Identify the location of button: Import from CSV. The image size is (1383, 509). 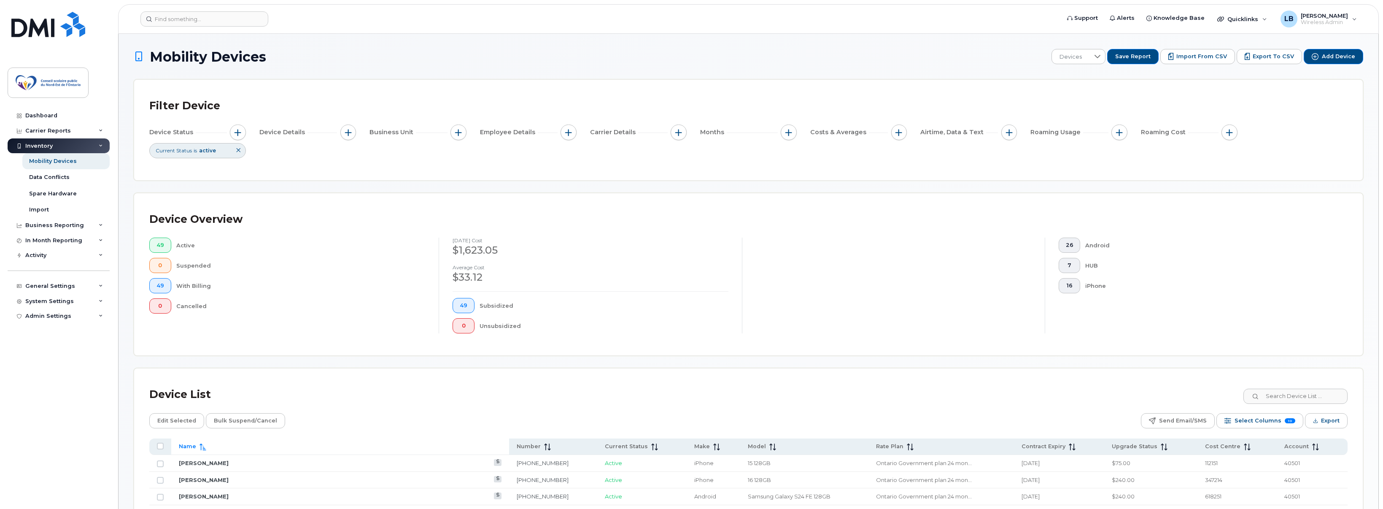
(1198, 57).